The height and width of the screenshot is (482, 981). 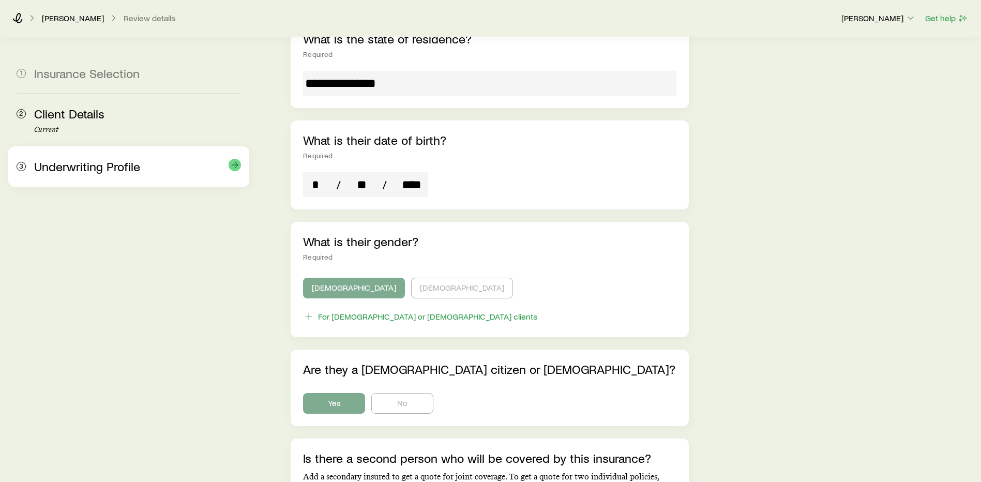 I want to click on span: 2, so click(x=21, y=114).